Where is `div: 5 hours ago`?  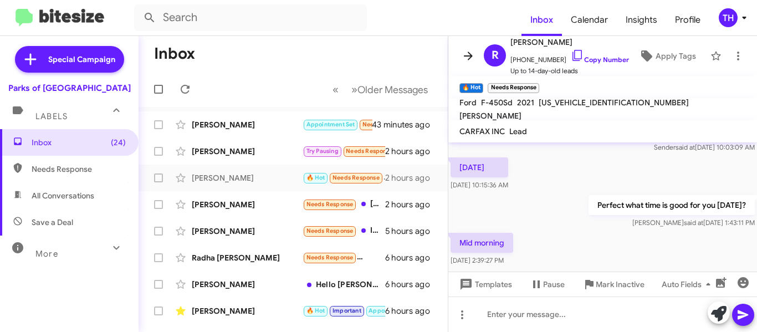
div: 5 hours ago is located at coordinates (412, 231).